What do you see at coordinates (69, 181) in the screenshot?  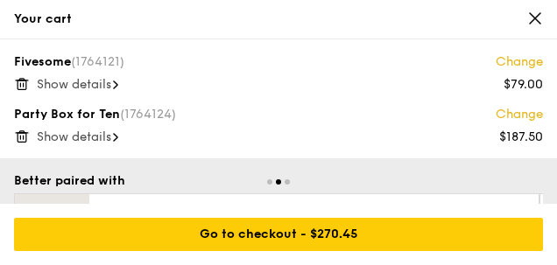 I see `div: Better paired with` at bounding box center [69, 181].